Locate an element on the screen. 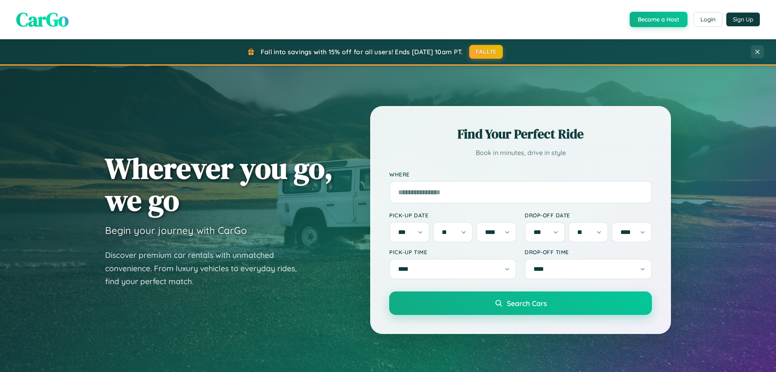 The height and width of the screenshot is (372, 776). button: Login is located at coordinates (708, 19).